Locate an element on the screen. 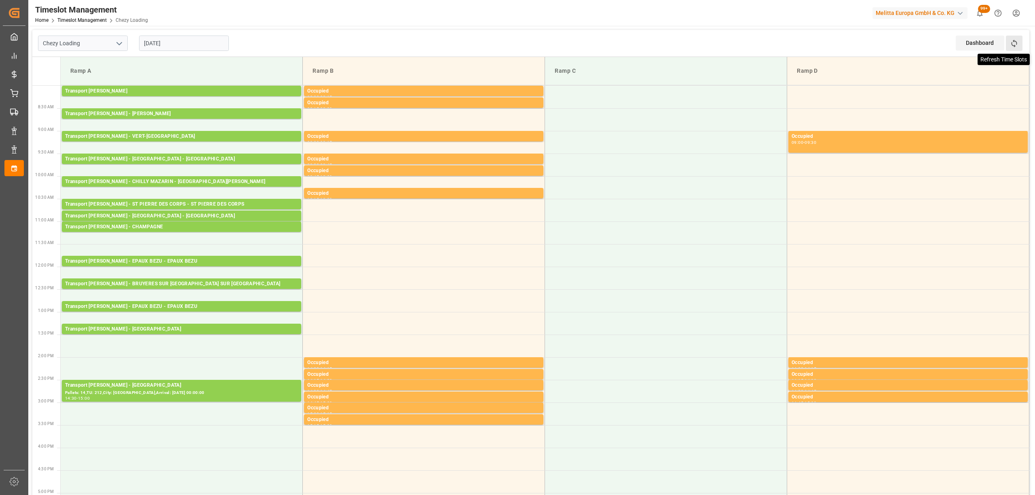 The image size is (1035, 495). div: 09:30 is located at coordinates (810, 142).